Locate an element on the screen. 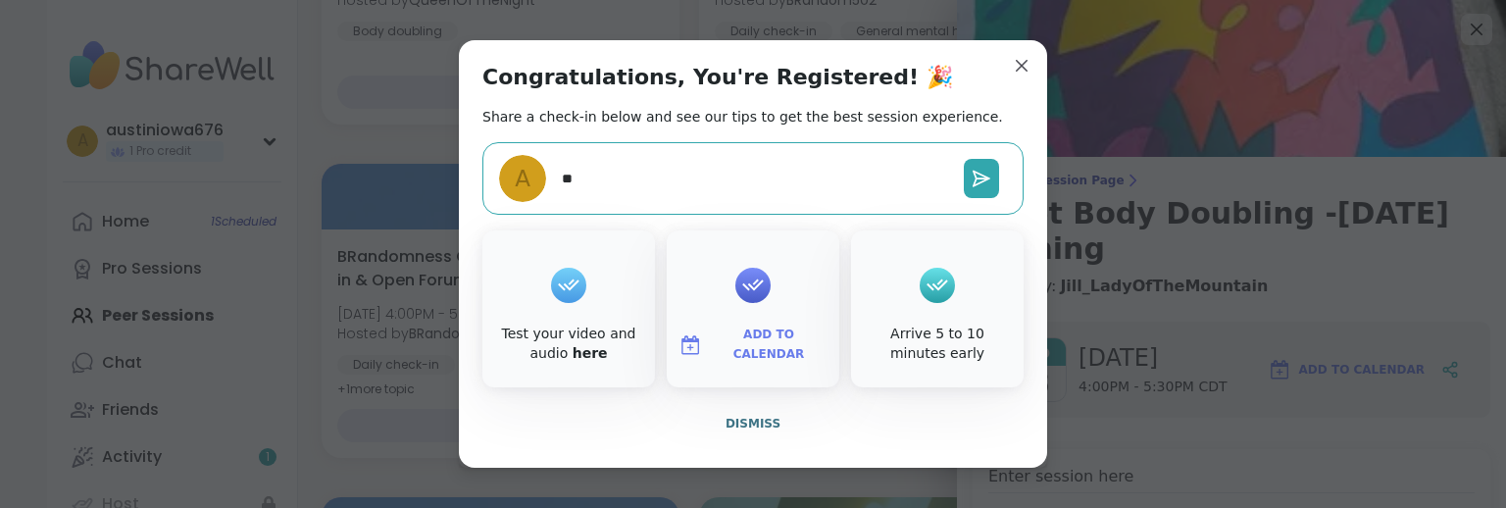 Image resolution: width=1506 pixels, height=508 pixels. span: Dismiss is located at coordinates (753, 424).